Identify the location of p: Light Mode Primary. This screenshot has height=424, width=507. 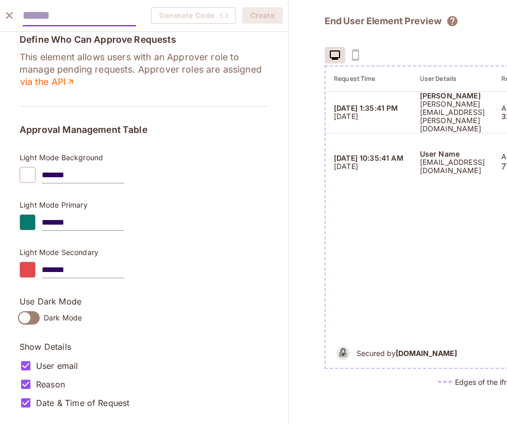
(144, 205).